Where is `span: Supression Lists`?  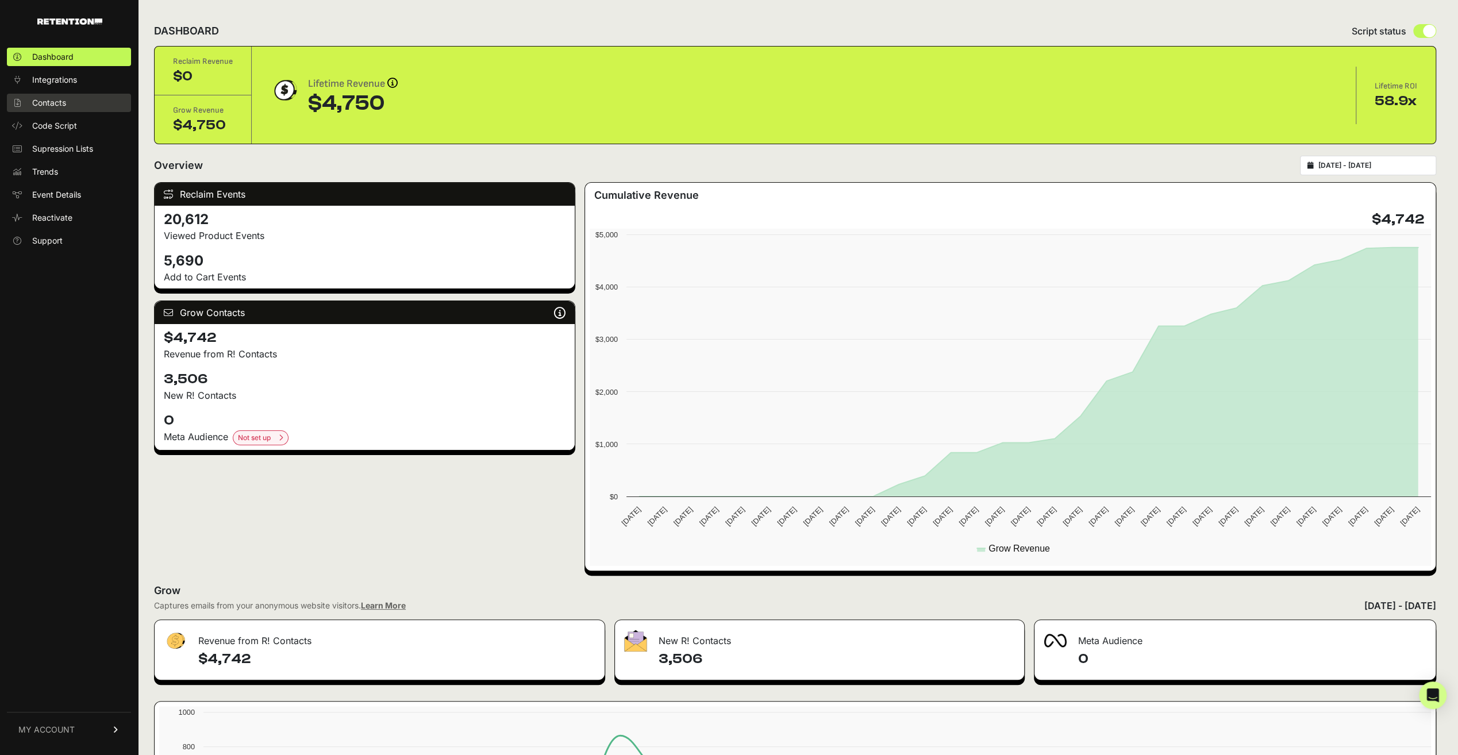
span: Supression Lists is located at coordinates (63, 149).